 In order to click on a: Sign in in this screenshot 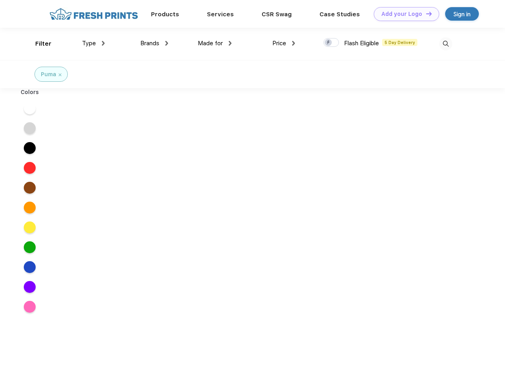, I will do `click(462, 14)`.